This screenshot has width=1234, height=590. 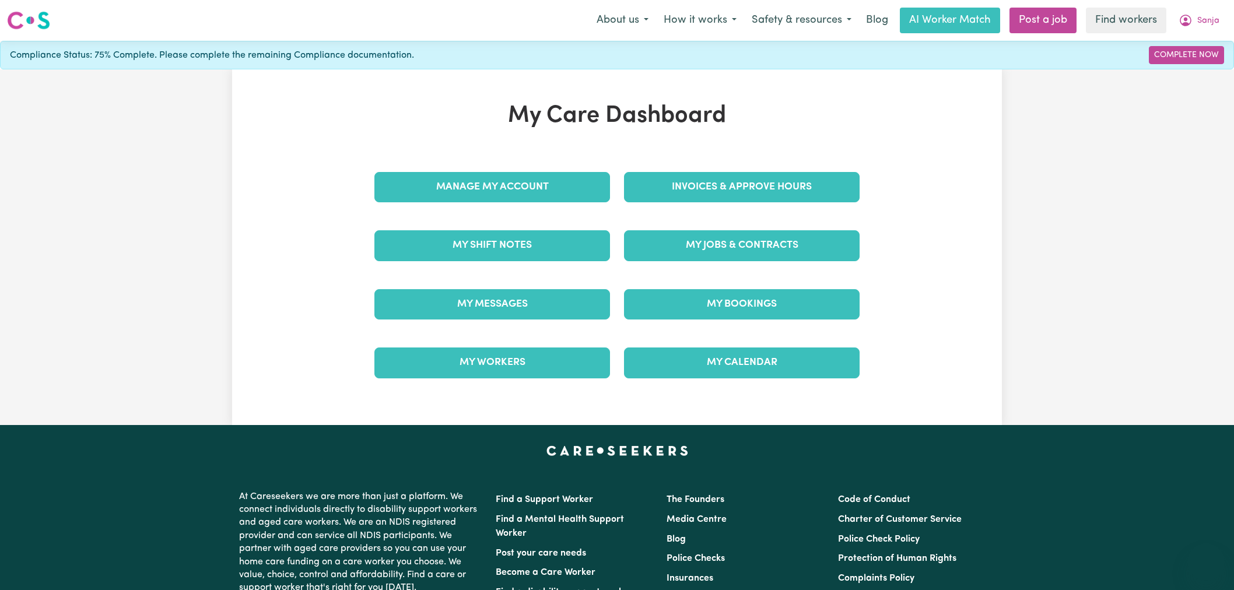 I want to click on a: Post your care needs, so click(x=540, y=553).